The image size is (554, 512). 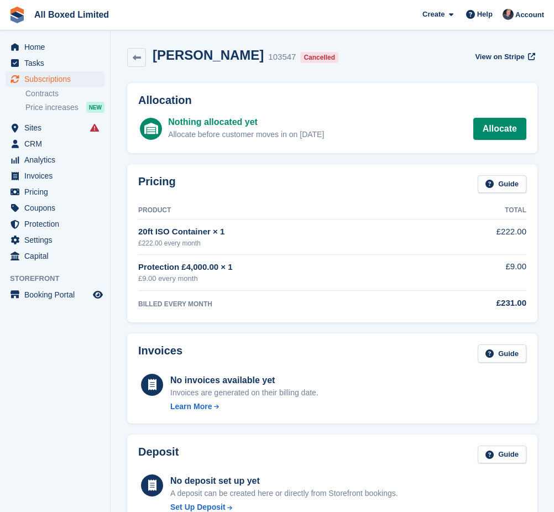 I want to click on p: A deposit can be created here or directly from Storefront bookings., so click(x=284, y=493).